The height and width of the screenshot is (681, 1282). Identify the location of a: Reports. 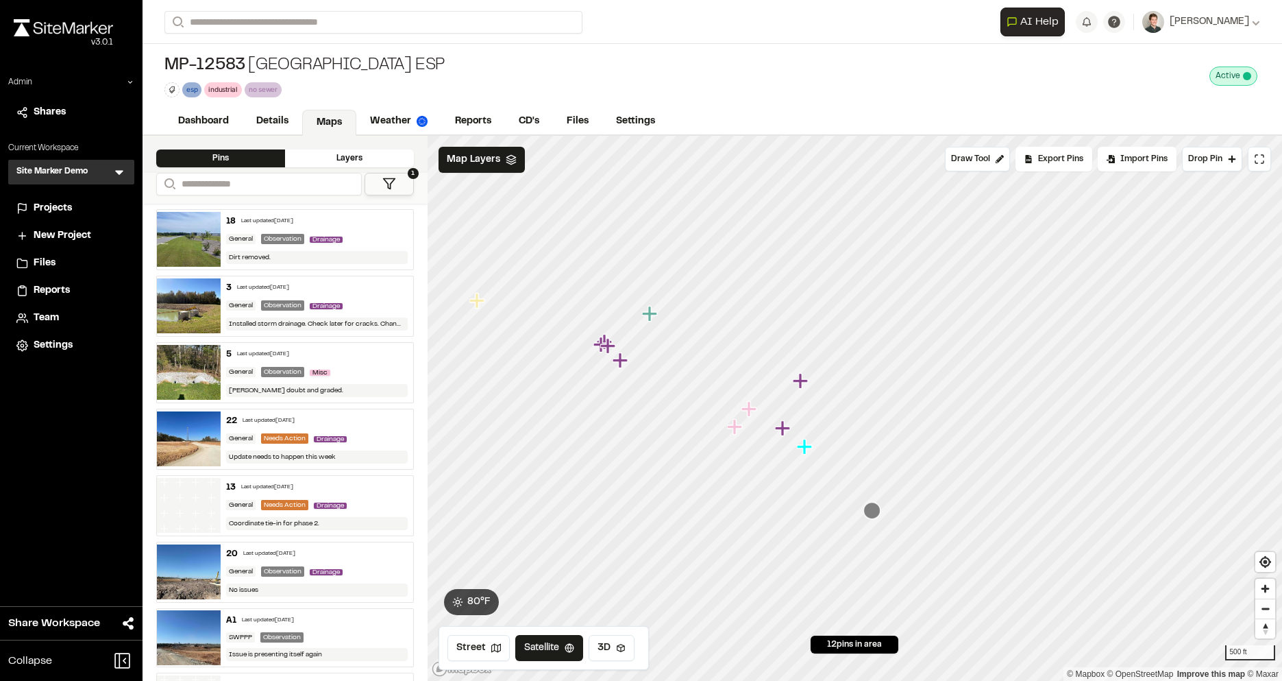
(71, 291).